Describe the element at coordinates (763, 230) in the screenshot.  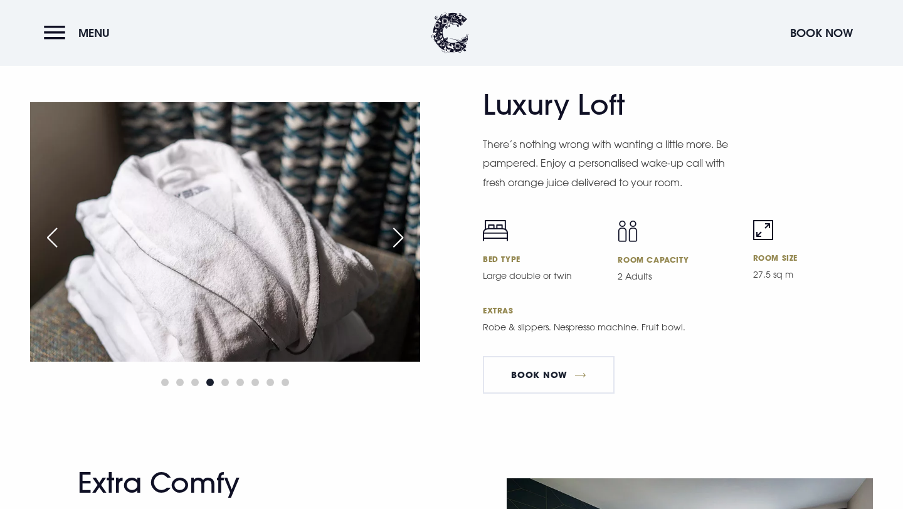
I see `img: Room size icon` at that location.